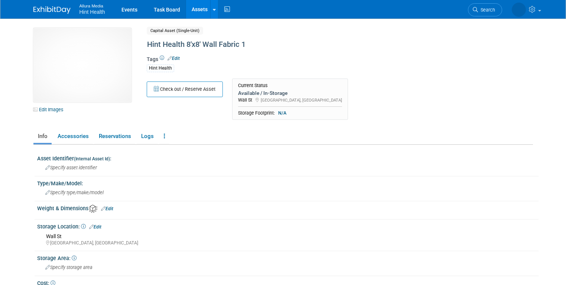 The height and width of the screenshot is (285, 566). I want to click on a: Edit Images, so click(50, 109).